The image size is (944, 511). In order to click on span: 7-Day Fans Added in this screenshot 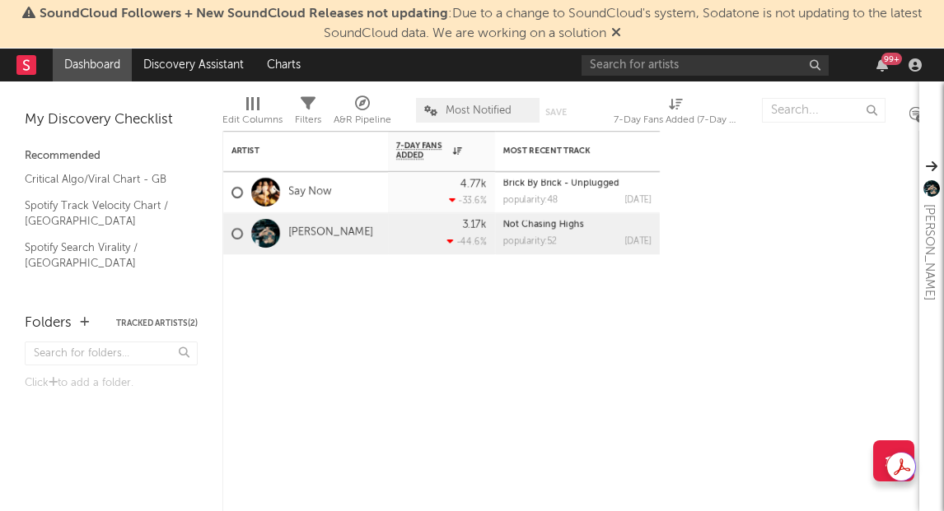, I will do `click(422, 151)`.